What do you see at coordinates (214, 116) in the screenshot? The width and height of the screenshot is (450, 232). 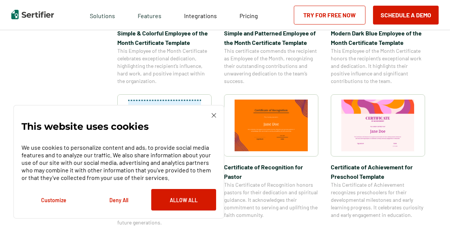 I see `img: Cookie Popup Close` at bounding box center [214, 116].